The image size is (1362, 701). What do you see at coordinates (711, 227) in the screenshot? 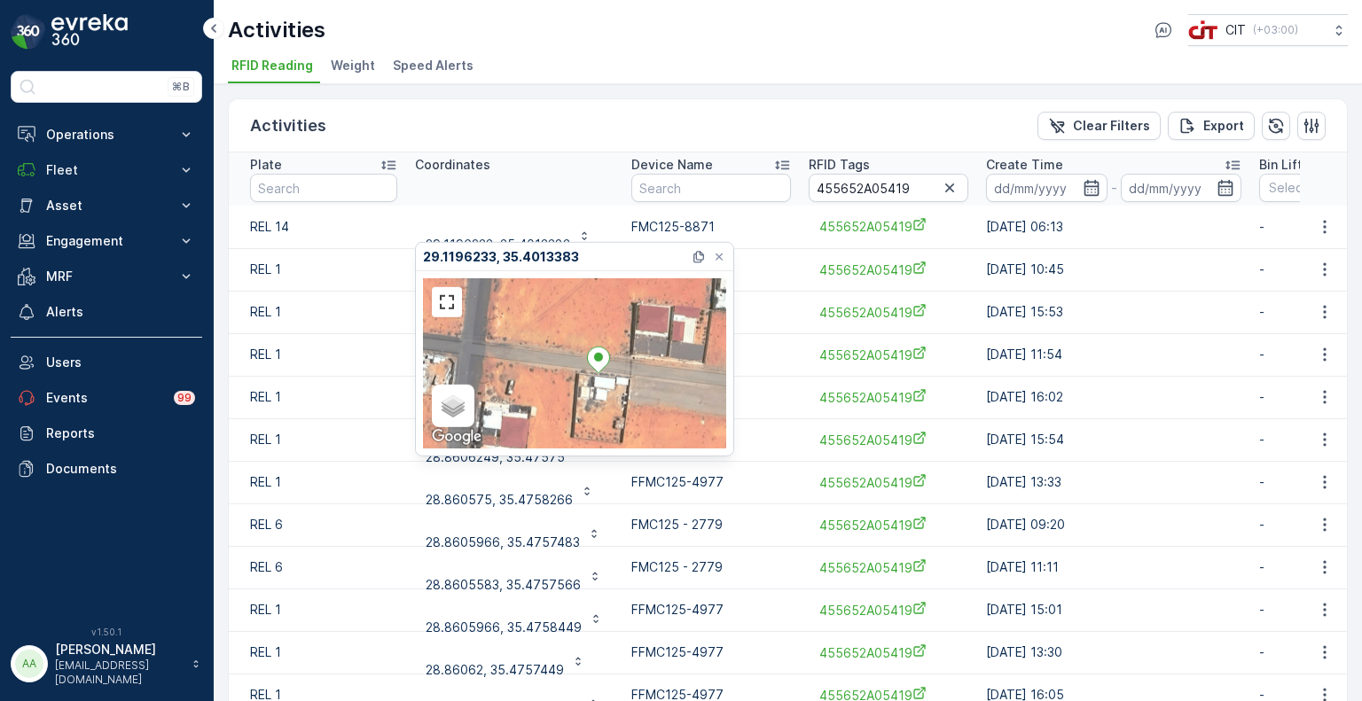
I see `p: FMC125-8871` at bounding box center [711, 227].